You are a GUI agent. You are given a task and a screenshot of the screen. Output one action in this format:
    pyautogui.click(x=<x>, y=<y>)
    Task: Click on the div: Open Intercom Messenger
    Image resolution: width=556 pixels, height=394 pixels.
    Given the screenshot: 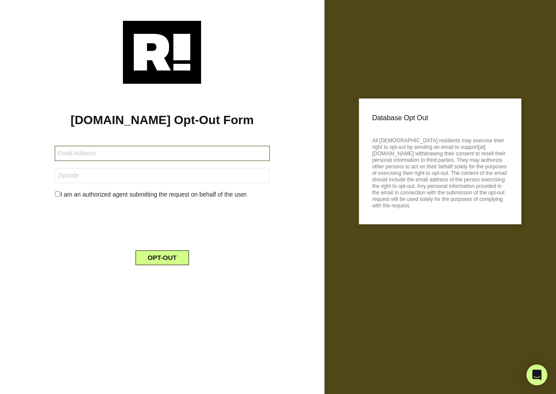 What is the action you would take?
    pyautogui.click(x=537, y=375)
    